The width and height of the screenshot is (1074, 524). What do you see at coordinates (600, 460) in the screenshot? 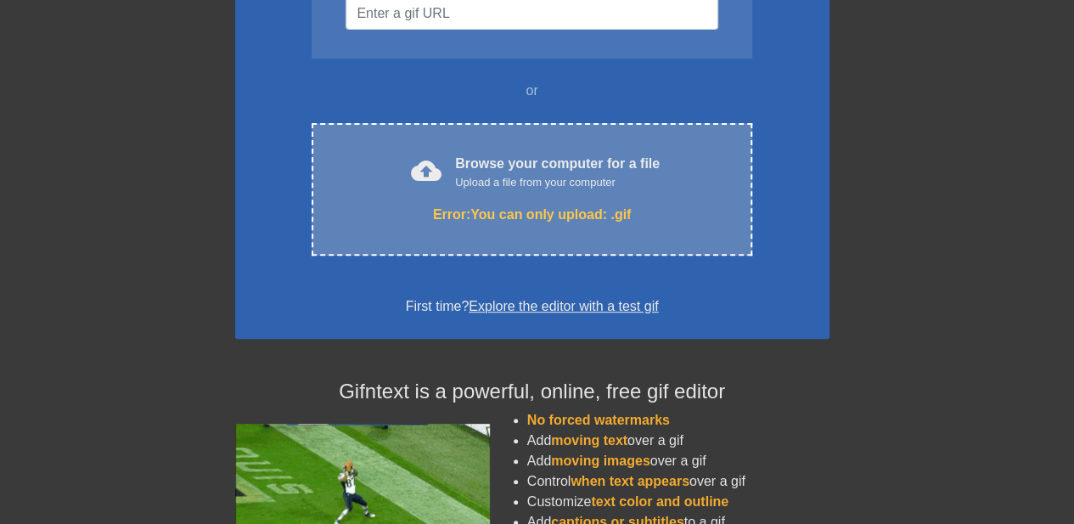
I see `span: moving images` at bounding box center [600, 460].